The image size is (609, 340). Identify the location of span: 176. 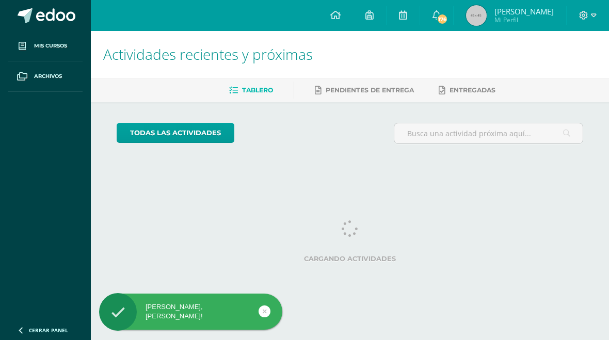
(443, 19).